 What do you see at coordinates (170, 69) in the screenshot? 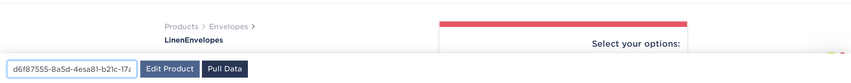
I see `a: Edit Product` at bounding box center [170, 69].